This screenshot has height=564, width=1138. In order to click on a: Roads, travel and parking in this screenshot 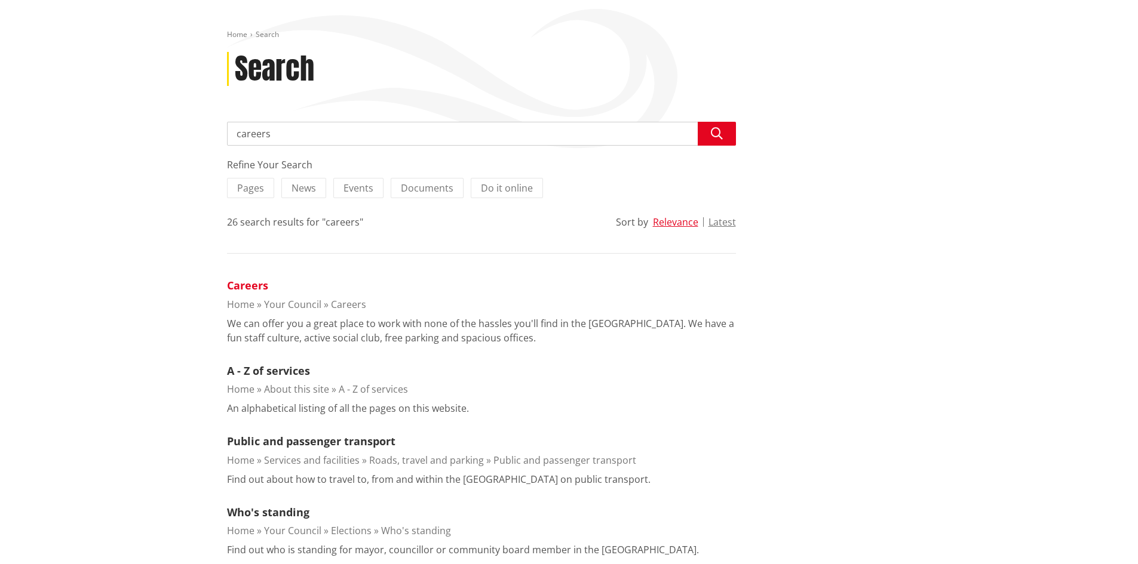, I will do `click(426, 460)`.